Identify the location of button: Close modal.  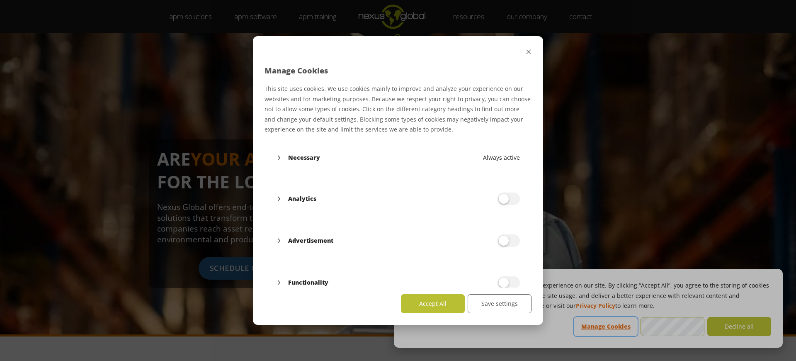
(528, 53).